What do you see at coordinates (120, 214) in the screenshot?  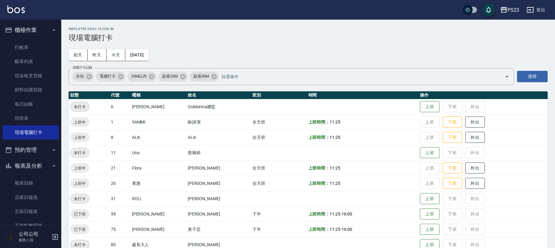 I see `td: 59` at bounding box center [120, 214].